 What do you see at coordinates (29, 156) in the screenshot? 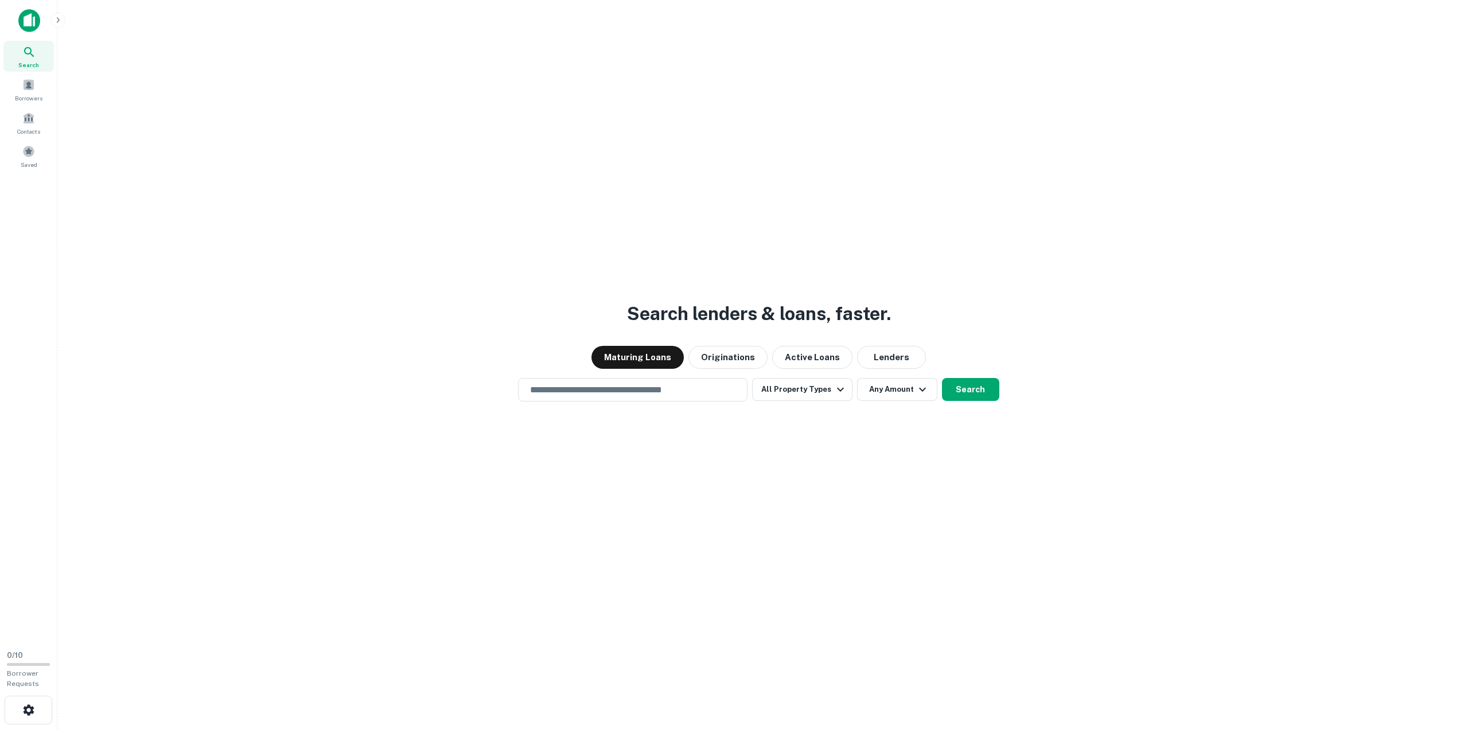
I see `div: Saved` at bounding box center [29, 156].